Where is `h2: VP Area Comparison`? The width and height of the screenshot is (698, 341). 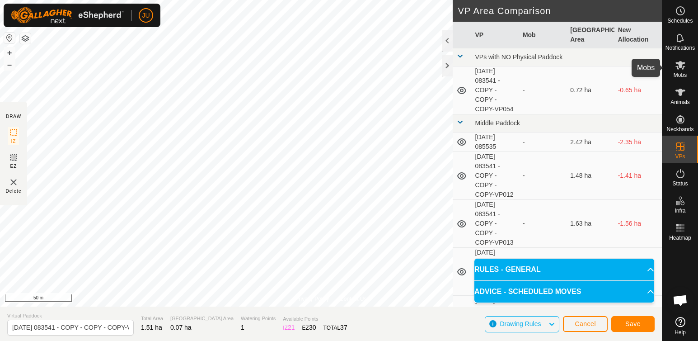 h2: VP Area Comparison is located at coordinates (560, 11).